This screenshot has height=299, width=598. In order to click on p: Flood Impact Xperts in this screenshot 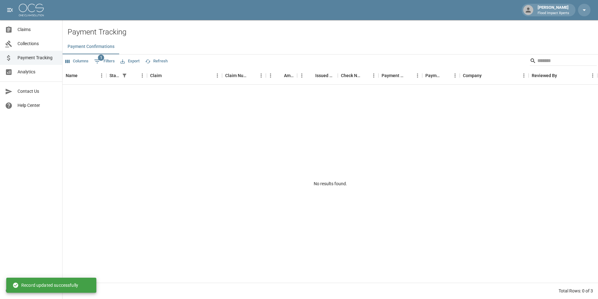, I will do `click(554, 13)`.